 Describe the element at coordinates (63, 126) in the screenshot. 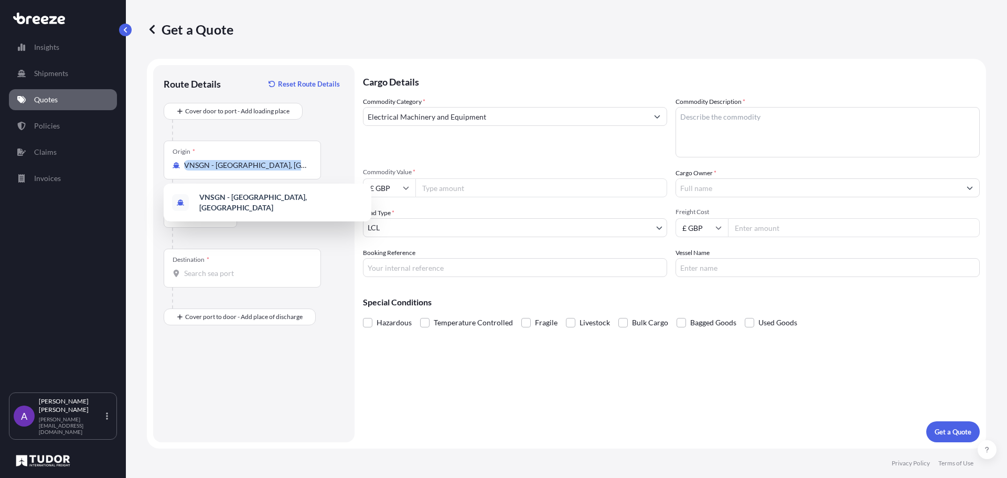

I see `a: Policies` at that location.